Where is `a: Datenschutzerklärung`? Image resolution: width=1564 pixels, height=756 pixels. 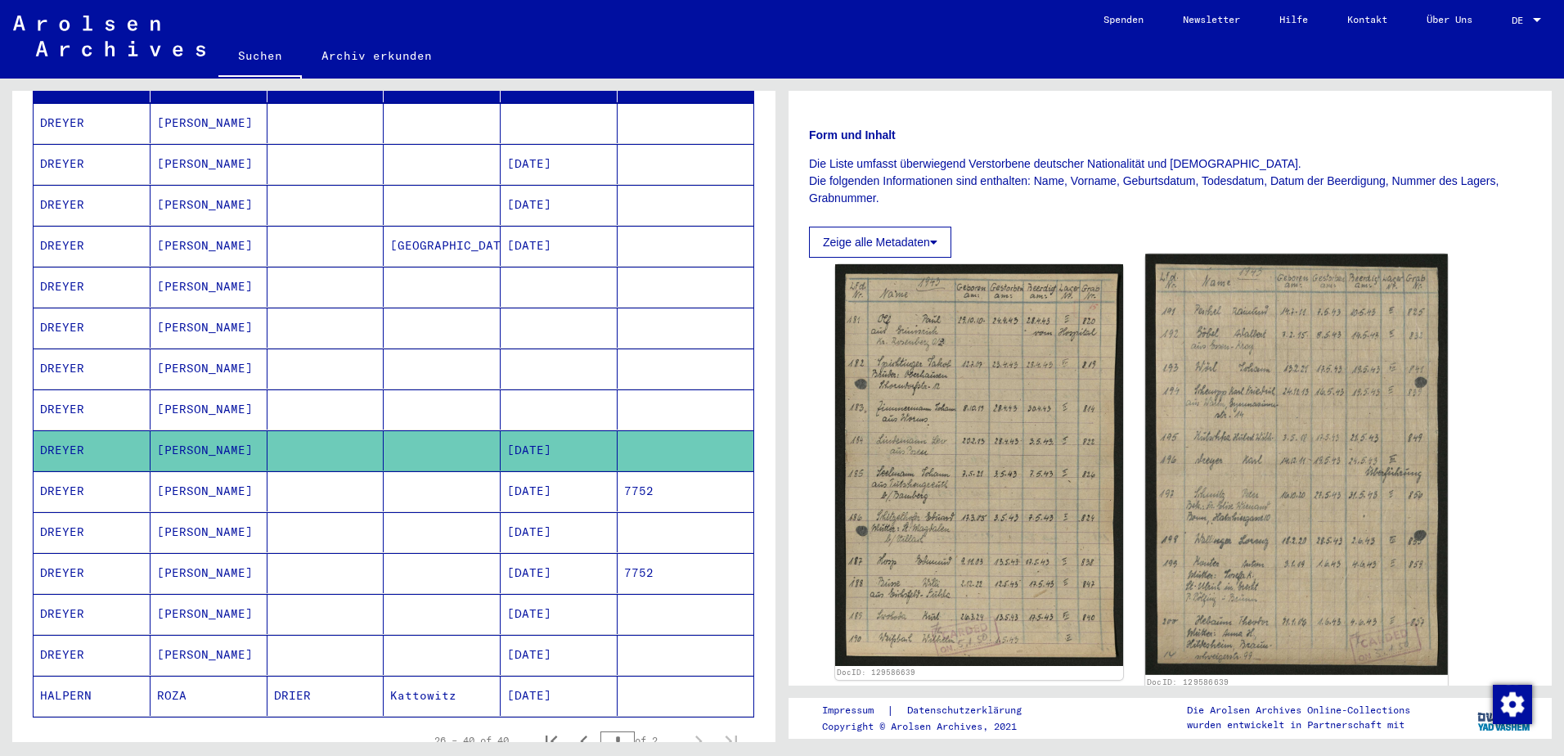 a: Datenschutzerklärung is located at coordinates (968, 710).